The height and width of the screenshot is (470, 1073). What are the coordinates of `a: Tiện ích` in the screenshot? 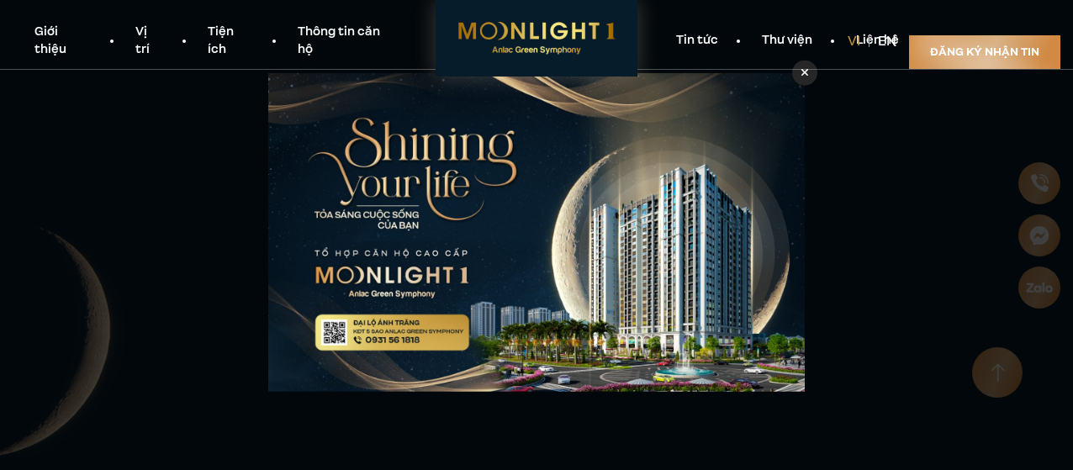 It's located at (230, 41).